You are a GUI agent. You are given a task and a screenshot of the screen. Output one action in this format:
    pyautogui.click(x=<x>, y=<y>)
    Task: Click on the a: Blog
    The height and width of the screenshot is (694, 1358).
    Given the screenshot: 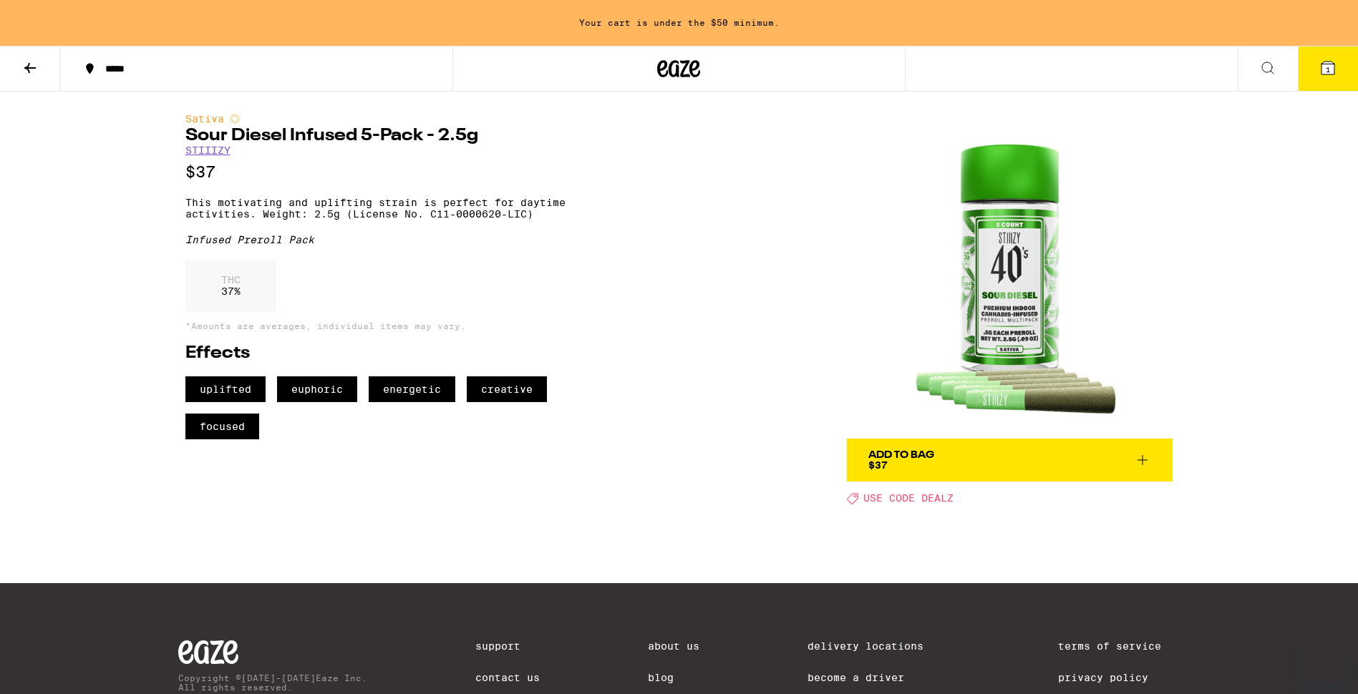 What is the action you would take?
    pyautogui.click(x=674, y=678)
    